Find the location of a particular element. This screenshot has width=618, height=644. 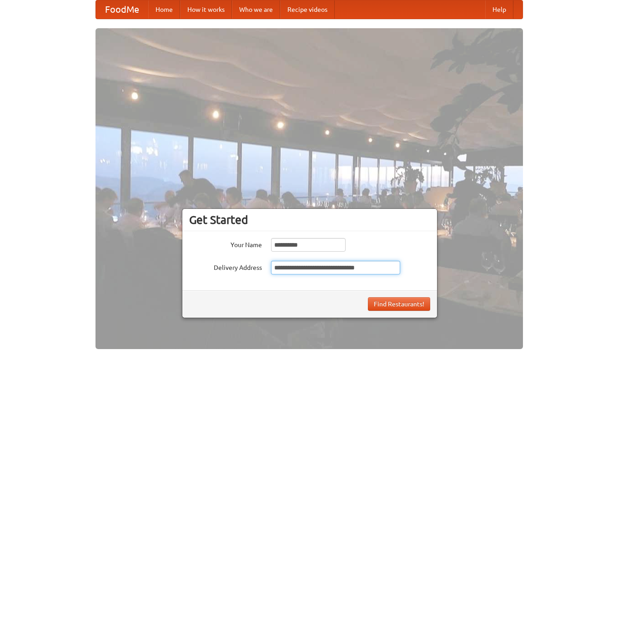

label: Delivery Address is located at coordinates (226, 266).